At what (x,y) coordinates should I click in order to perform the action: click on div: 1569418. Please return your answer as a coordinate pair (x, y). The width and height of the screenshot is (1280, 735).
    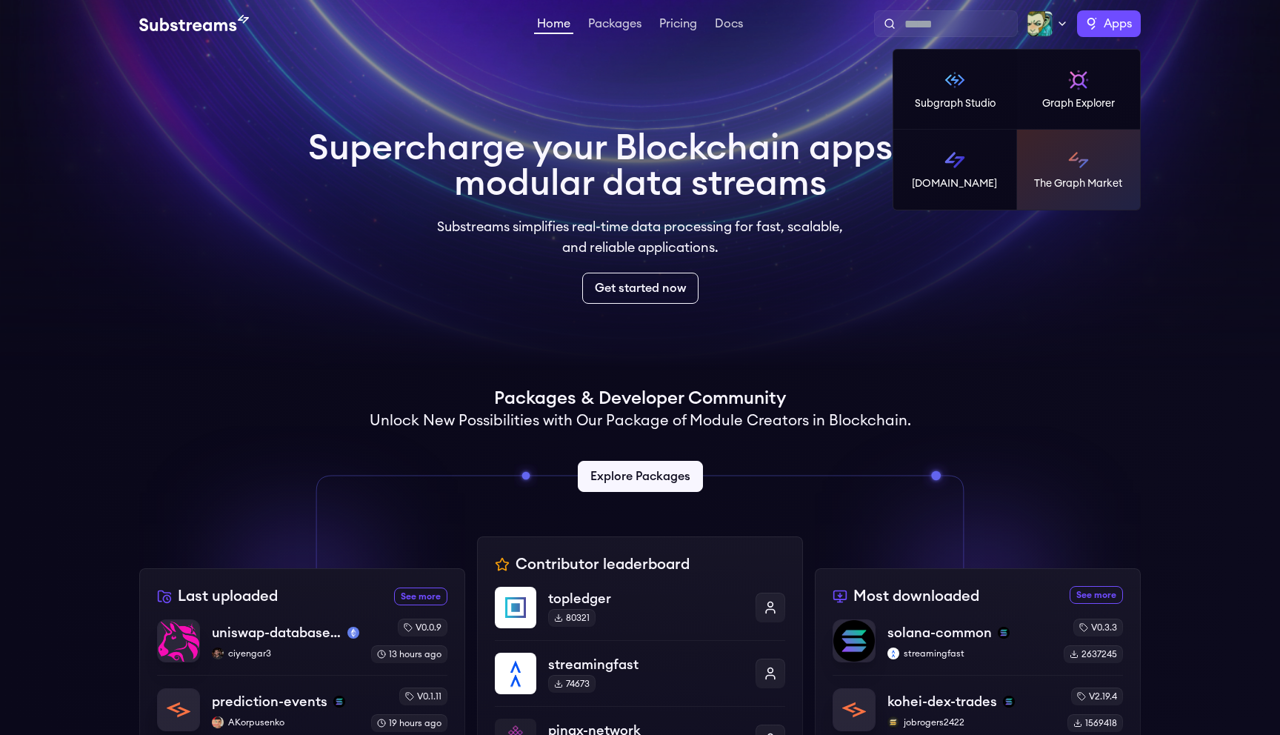
    Looking at the image, I should click on (1095, 723).